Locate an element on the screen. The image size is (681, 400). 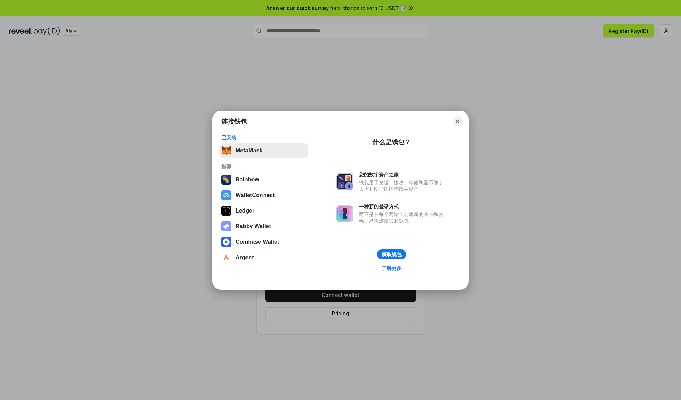
div: 您的数字资产之家 is located at coordinates (403, 175).